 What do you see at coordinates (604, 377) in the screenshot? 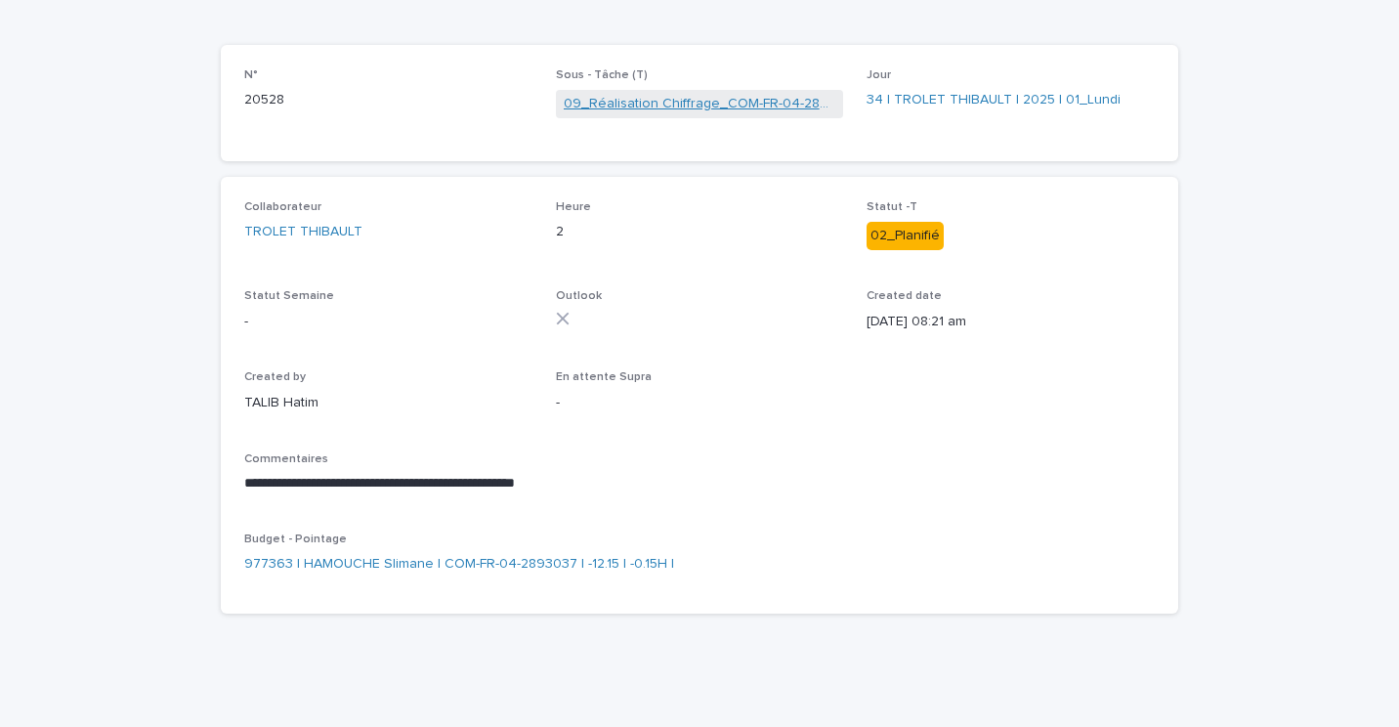
I see `span: En attente Supra` at bounding box center [604, 377].